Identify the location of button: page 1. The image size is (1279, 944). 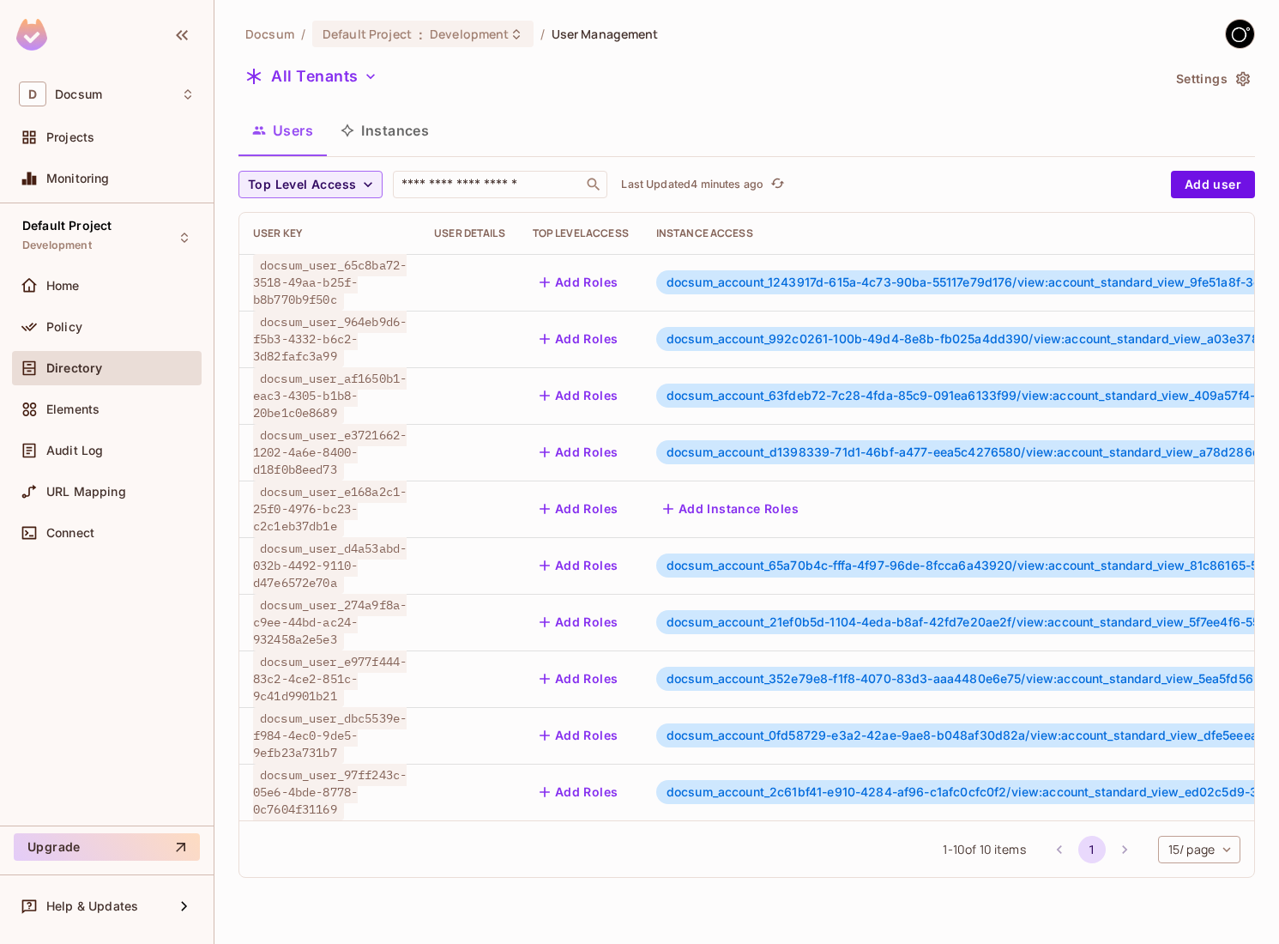
(1092, 849).